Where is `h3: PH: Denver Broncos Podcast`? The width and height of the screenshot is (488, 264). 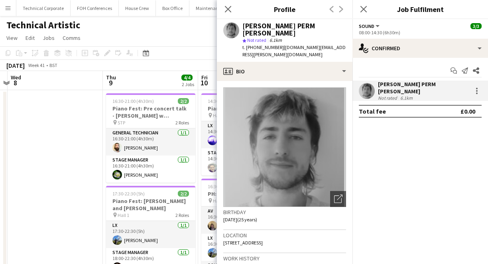 h3: PH: Denver Broncos Podcast is located at coordinates (246, 194).